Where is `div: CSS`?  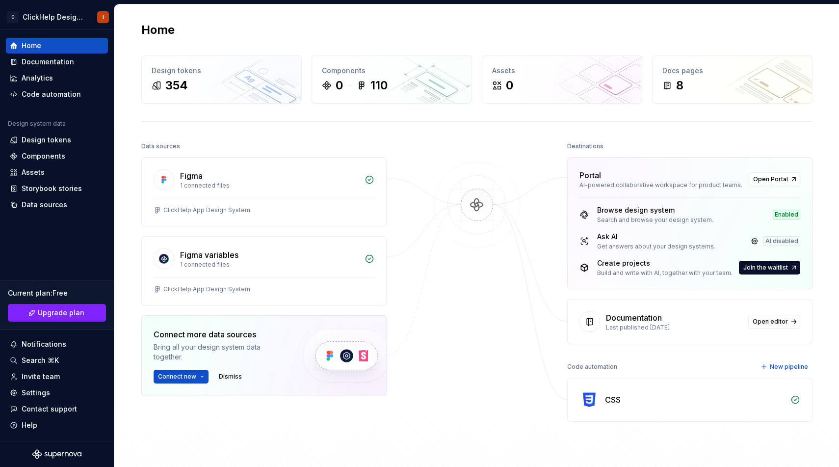 div: CSS is located at coordinates (613, 399).